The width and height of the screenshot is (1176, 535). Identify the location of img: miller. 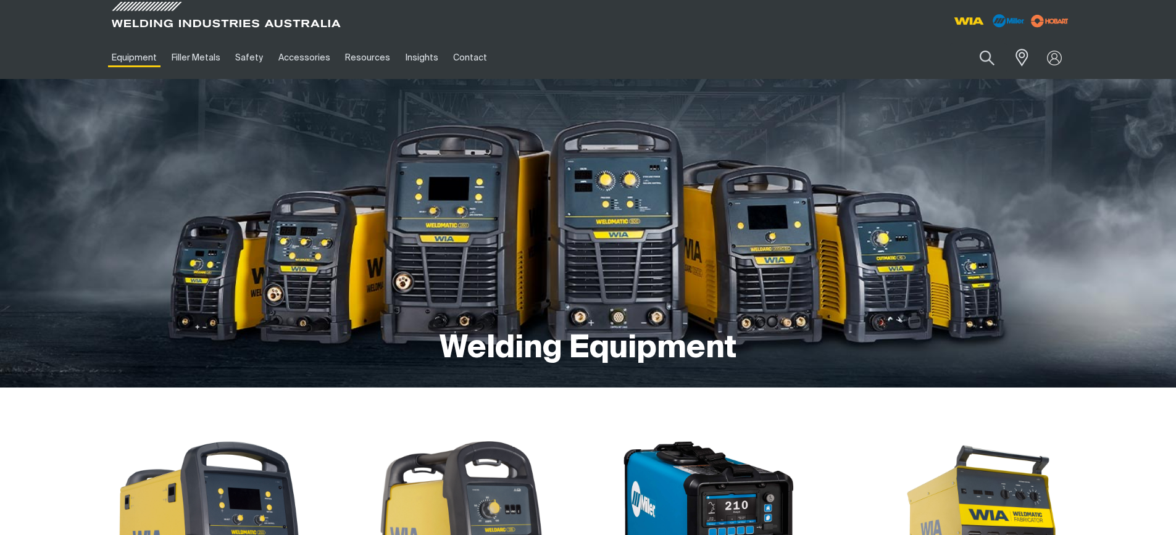
(1050, 21).